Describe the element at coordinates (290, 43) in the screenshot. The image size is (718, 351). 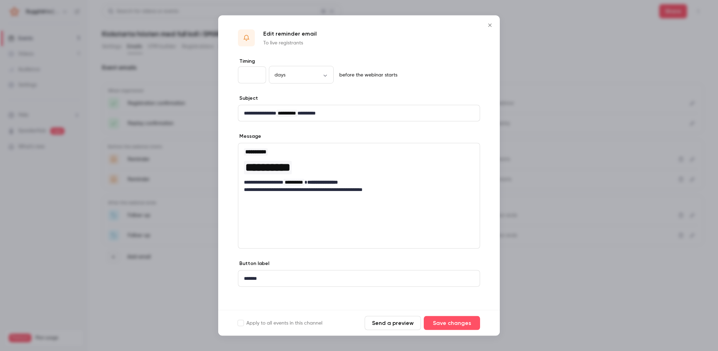
I see `p: To live registrants` at that location.